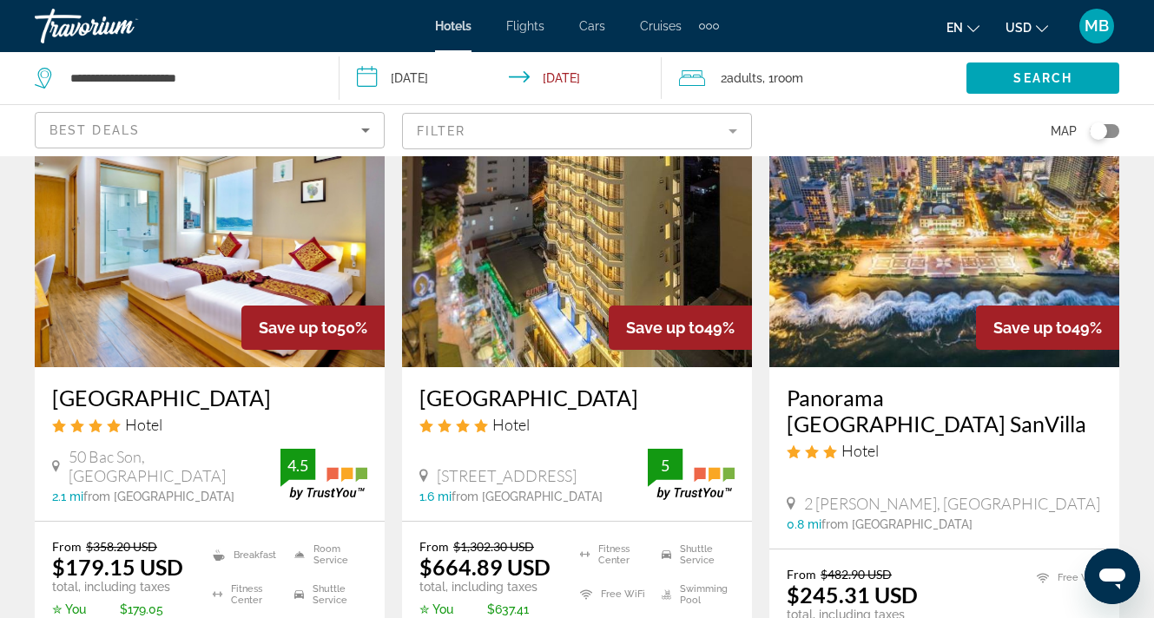 The image size is (1154, 618). What do you see at coordinates (804, 525) in the screenshot?
I see `span: 0.8 mi` at bounding box center [804, 525].